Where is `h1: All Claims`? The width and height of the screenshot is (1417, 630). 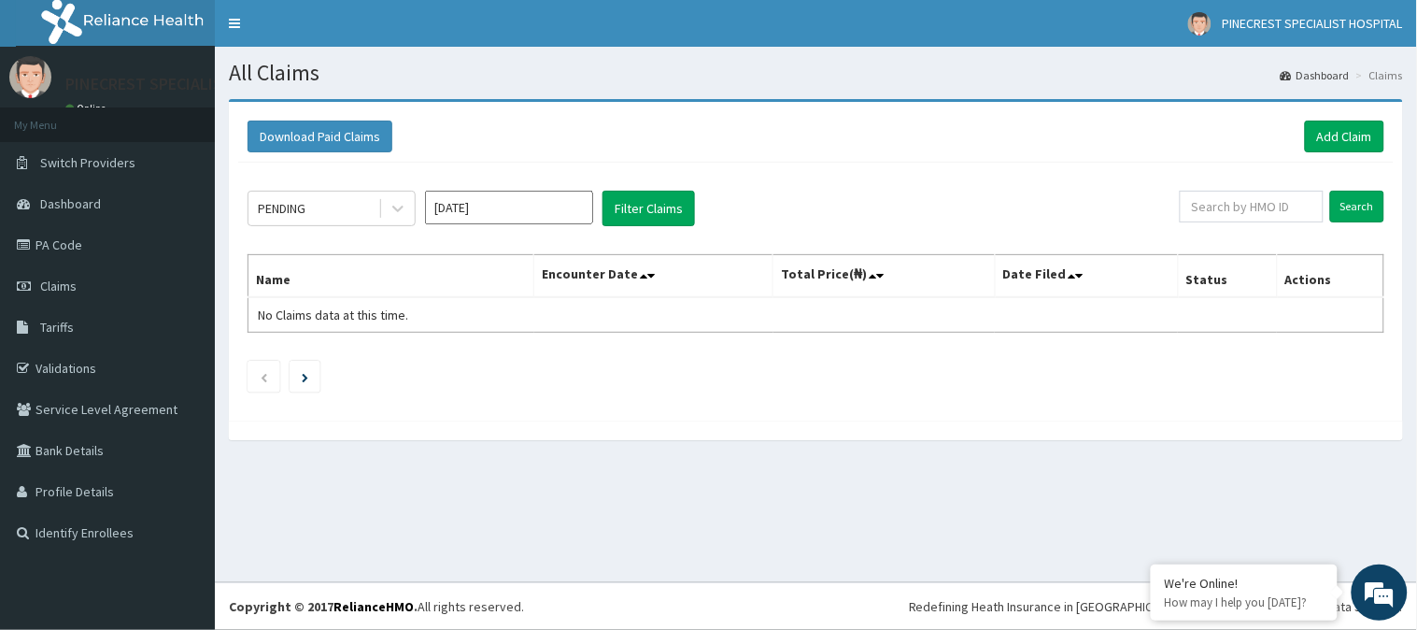
h1: All Claims is located at coordinates (816, 73).